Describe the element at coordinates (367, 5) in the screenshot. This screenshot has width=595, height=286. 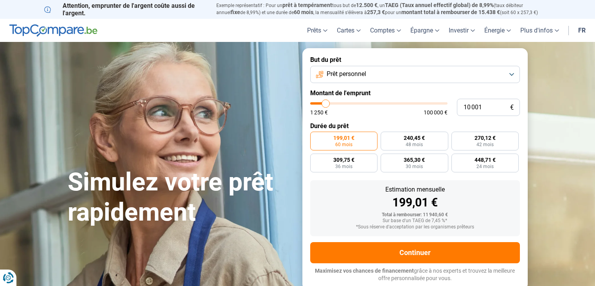
I see `span: 12.500 €` at that location.